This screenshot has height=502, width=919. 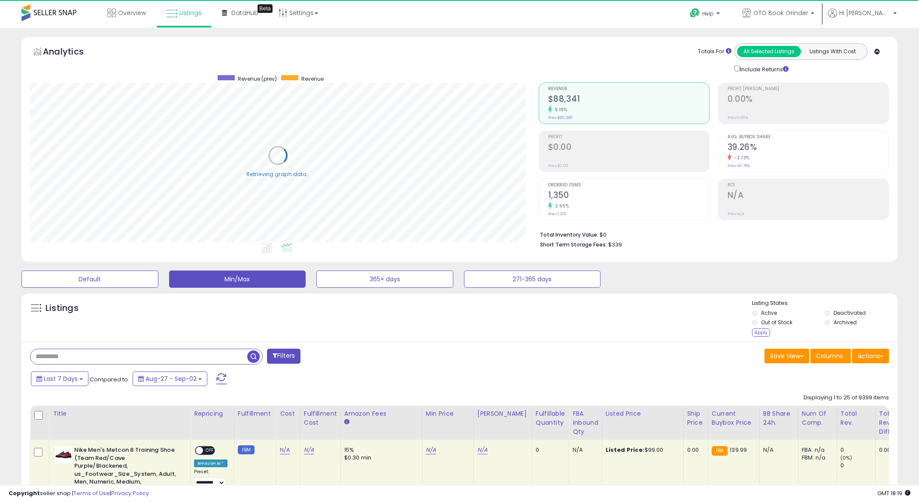 What do you see at coordinates (628, 185) in the screenshot?
I see `span: Ordered Items` at bounding box center [628, 185].